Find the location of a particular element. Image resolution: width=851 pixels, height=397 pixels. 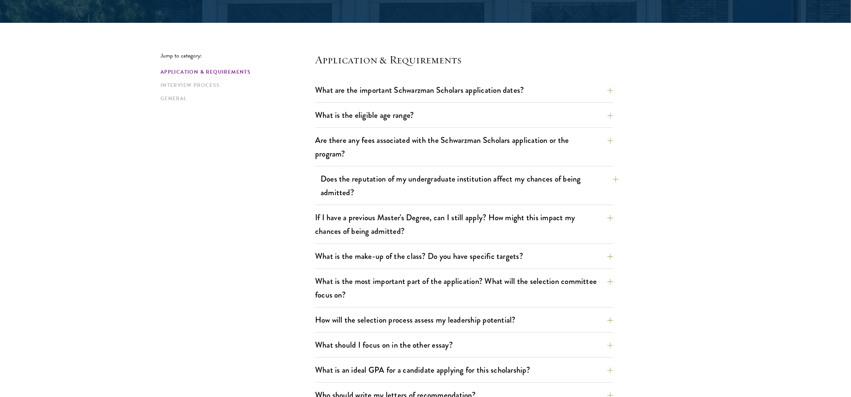

button: What is the eligible age range? is located at coordinates (464, 115).